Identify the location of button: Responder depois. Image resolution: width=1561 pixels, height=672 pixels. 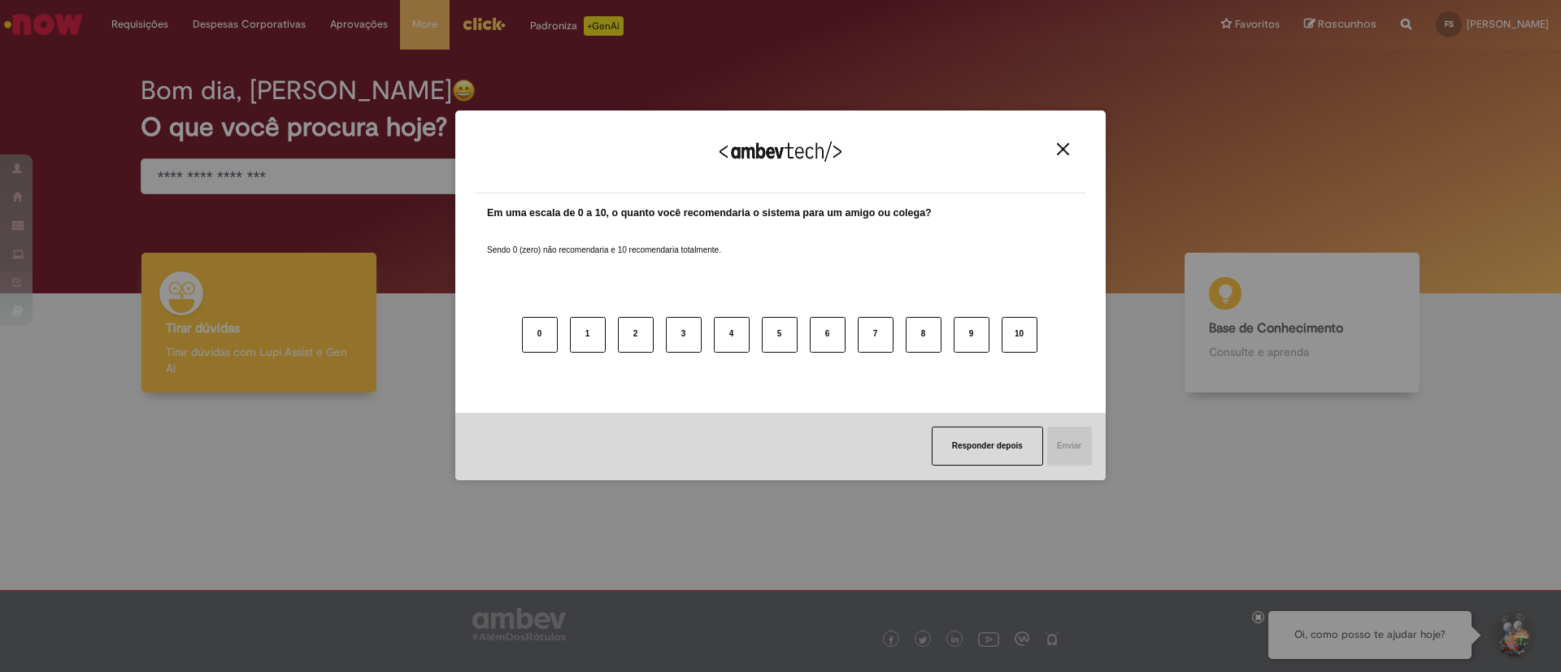
(987, 446).